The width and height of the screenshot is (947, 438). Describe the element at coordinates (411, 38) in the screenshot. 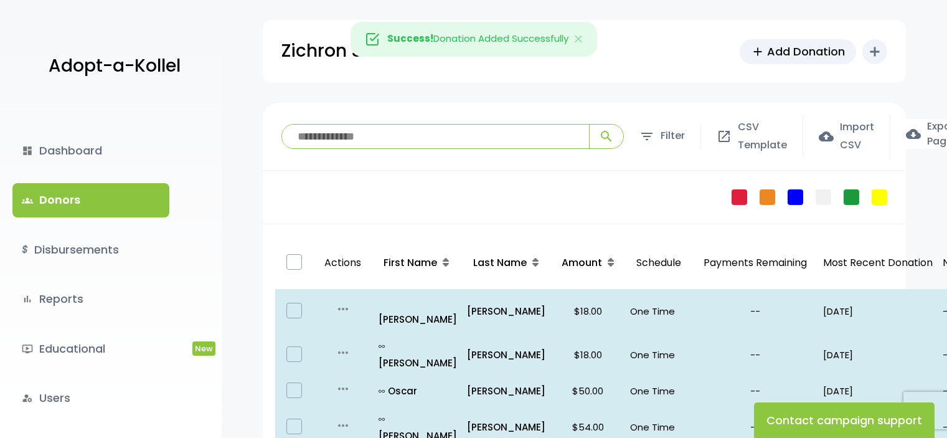

I see `strong: Success!` at that location.